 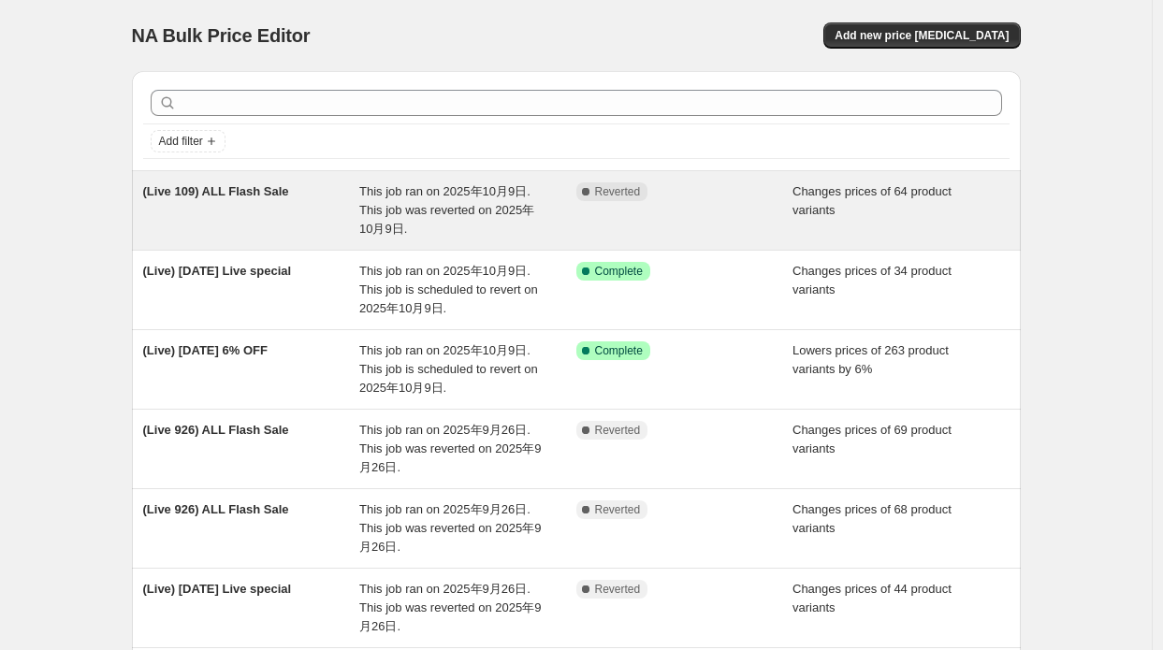 I want to click on span: Changes prices of 69 product variants, so click(x=872, y=439).